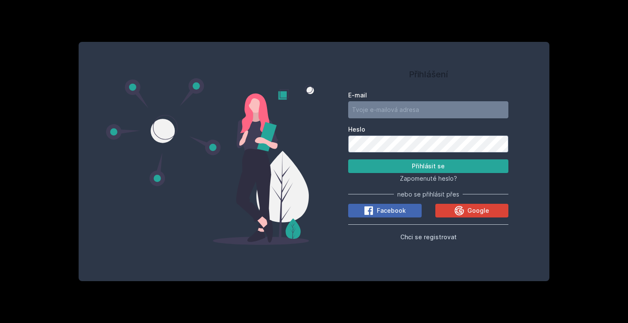  Describe the element at coordinates (478, 211) in the screenshot. I see `span: Google` at that location.